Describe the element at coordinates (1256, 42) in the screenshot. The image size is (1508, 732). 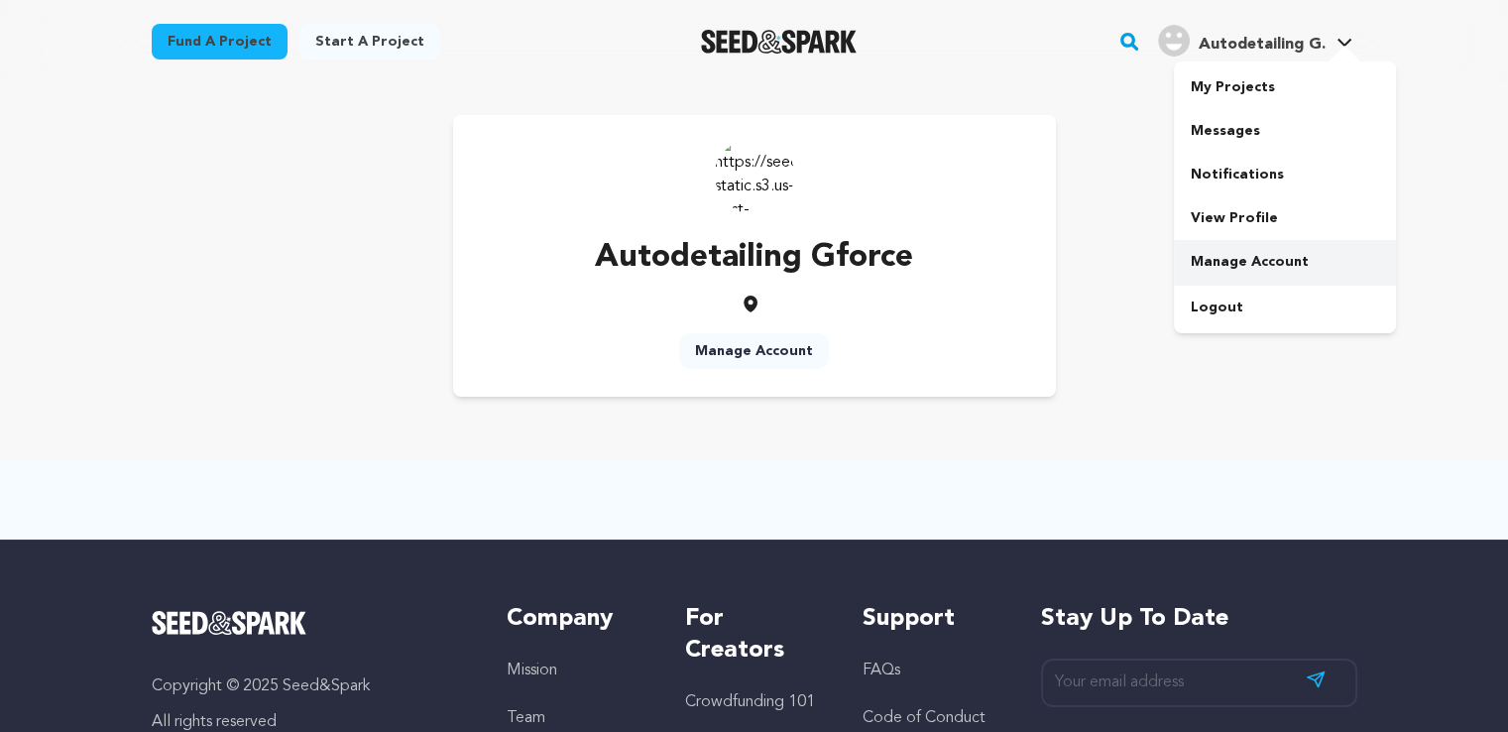
I see `span: Autodetailing G.'s Profile` at that location.